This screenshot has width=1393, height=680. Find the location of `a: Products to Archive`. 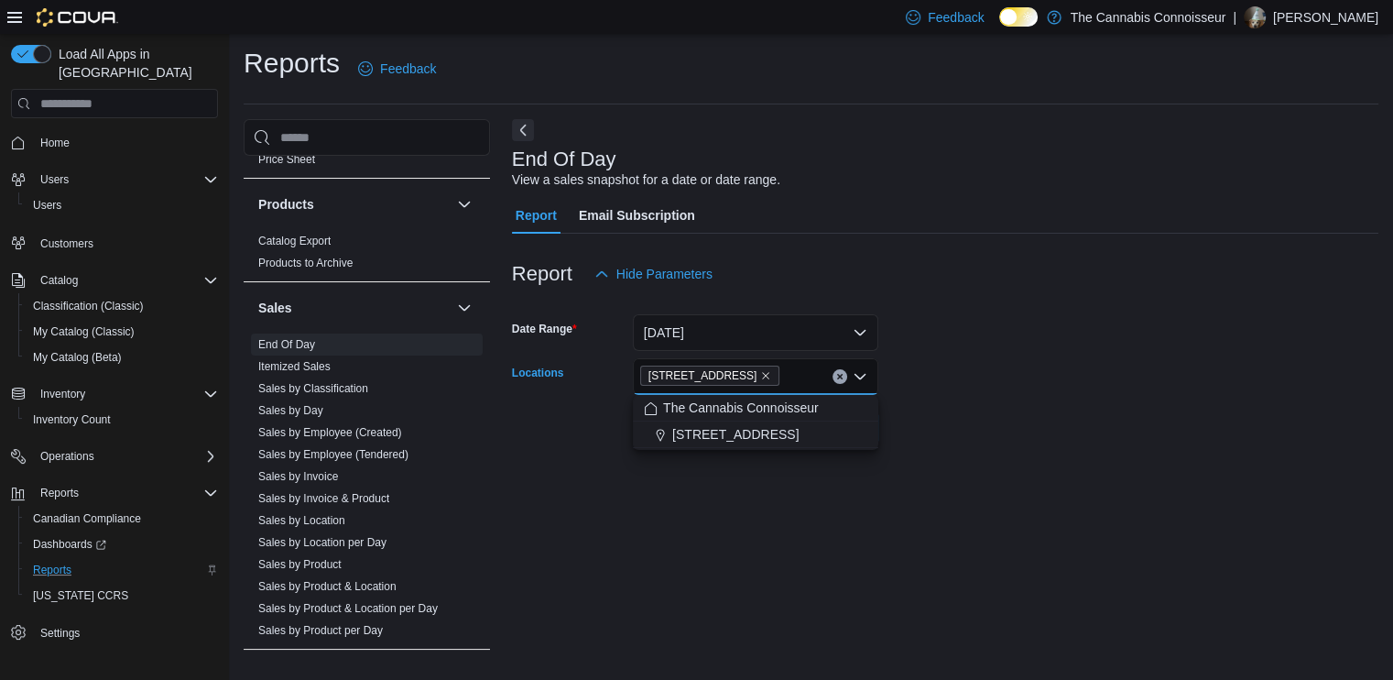

a: Products to Archive is located at coordinates (305, 263).